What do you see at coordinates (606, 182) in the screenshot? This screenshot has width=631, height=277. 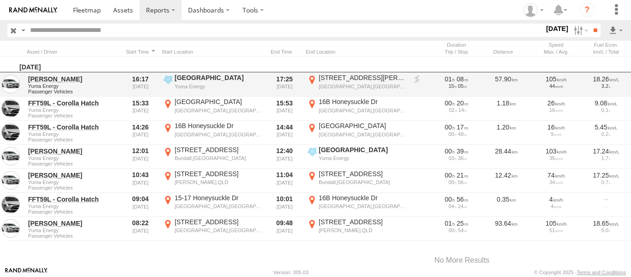 I see `div: 0.7` at bounding box center [606, 182].